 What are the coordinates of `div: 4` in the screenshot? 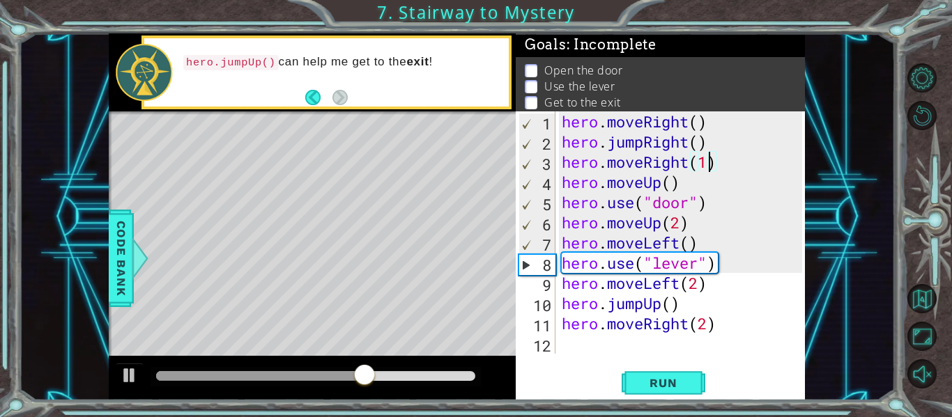 It's located at (537, 184).